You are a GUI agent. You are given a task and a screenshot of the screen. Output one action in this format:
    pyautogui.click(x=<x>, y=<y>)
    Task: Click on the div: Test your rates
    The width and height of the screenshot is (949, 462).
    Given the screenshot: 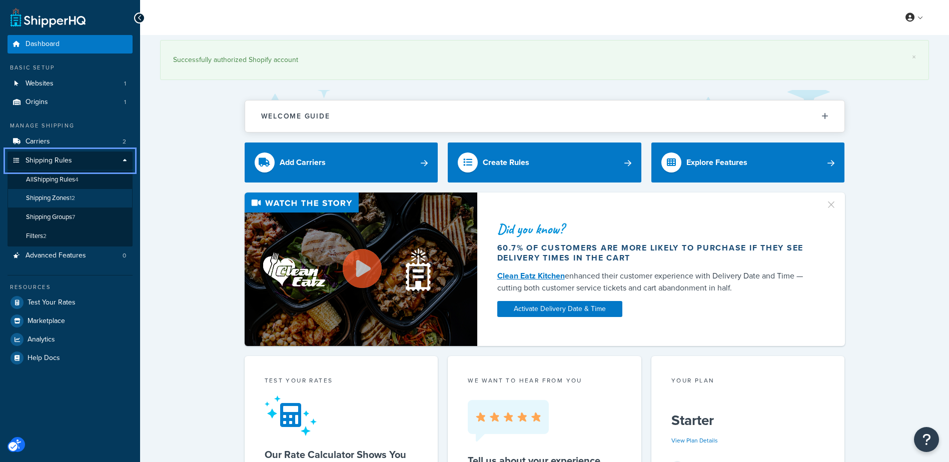 What is the action you would take?
    pyautogui.click(x=341, y=382)
    